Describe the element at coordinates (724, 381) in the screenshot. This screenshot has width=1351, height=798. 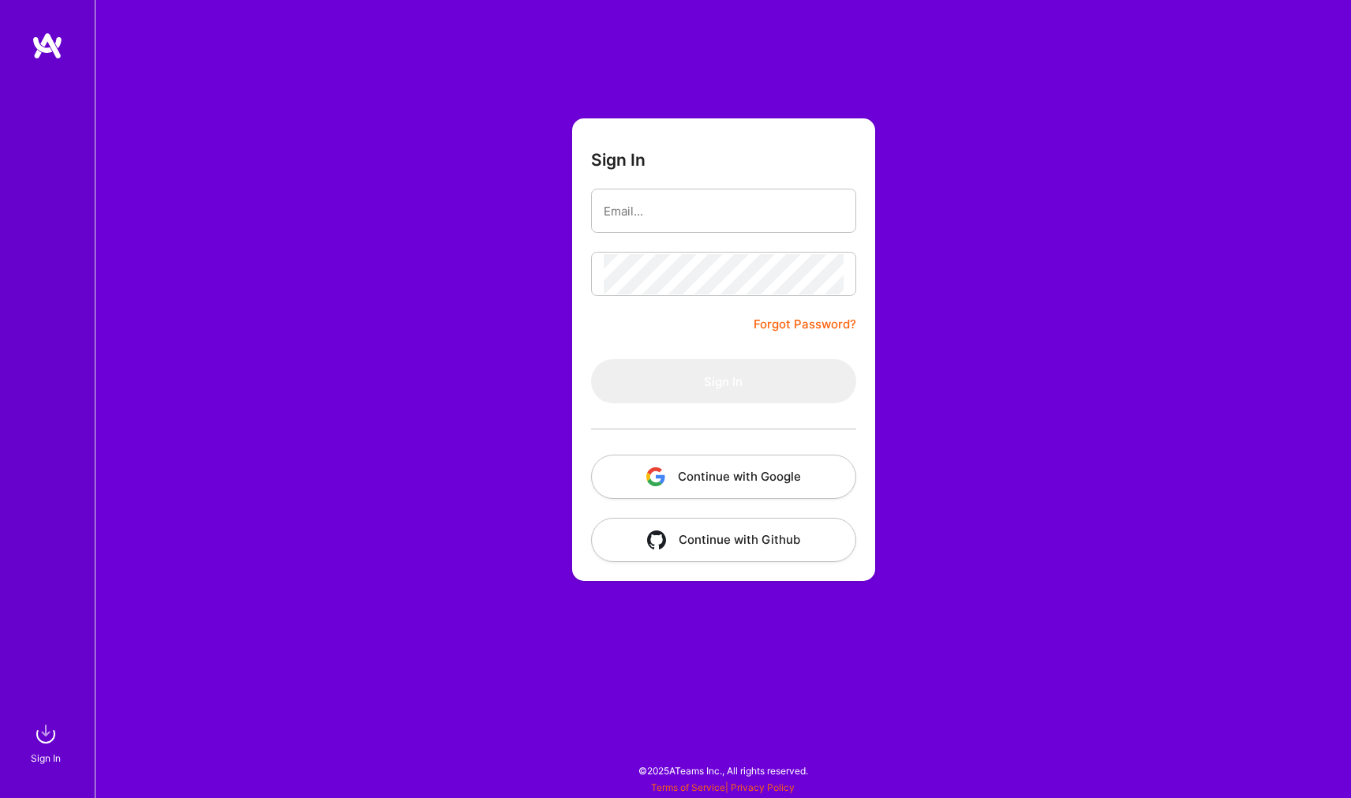
I see `button: Sign In` at that location.